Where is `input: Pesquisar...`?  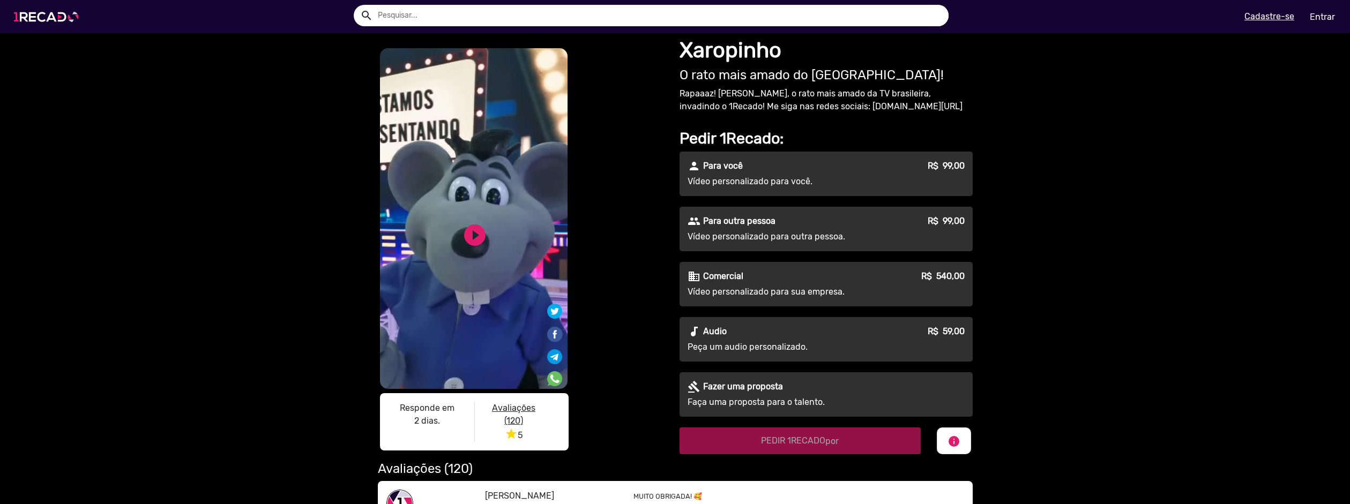
input: Pesquisar... is located at coordinates (659, 16).